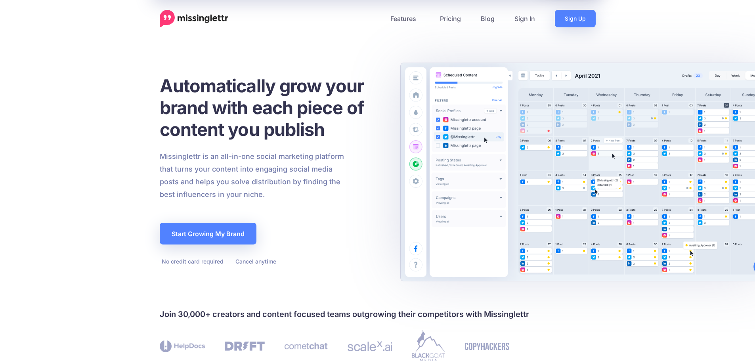  I want to click on h4: Join 30,000+ creators and content focused teams outgrowing their competitors with Missinglettr, so click(378, 314).